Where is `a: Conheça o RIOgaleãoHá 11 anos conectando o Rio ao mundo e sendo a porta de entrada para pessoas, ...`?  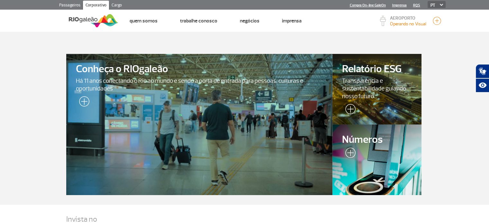 a: Conheça o RIOgaleãoHá 11 anos conectando o Rio ao mundo e sendo a porta de entrada para pessoas, ... is located at coordinates (199, 125).